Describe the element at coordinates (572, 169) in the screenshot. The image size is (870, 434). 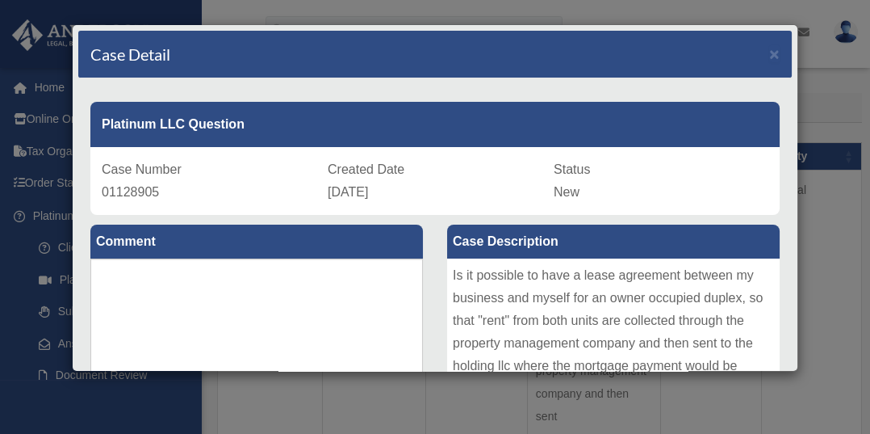
I see `span: Status` at that location.